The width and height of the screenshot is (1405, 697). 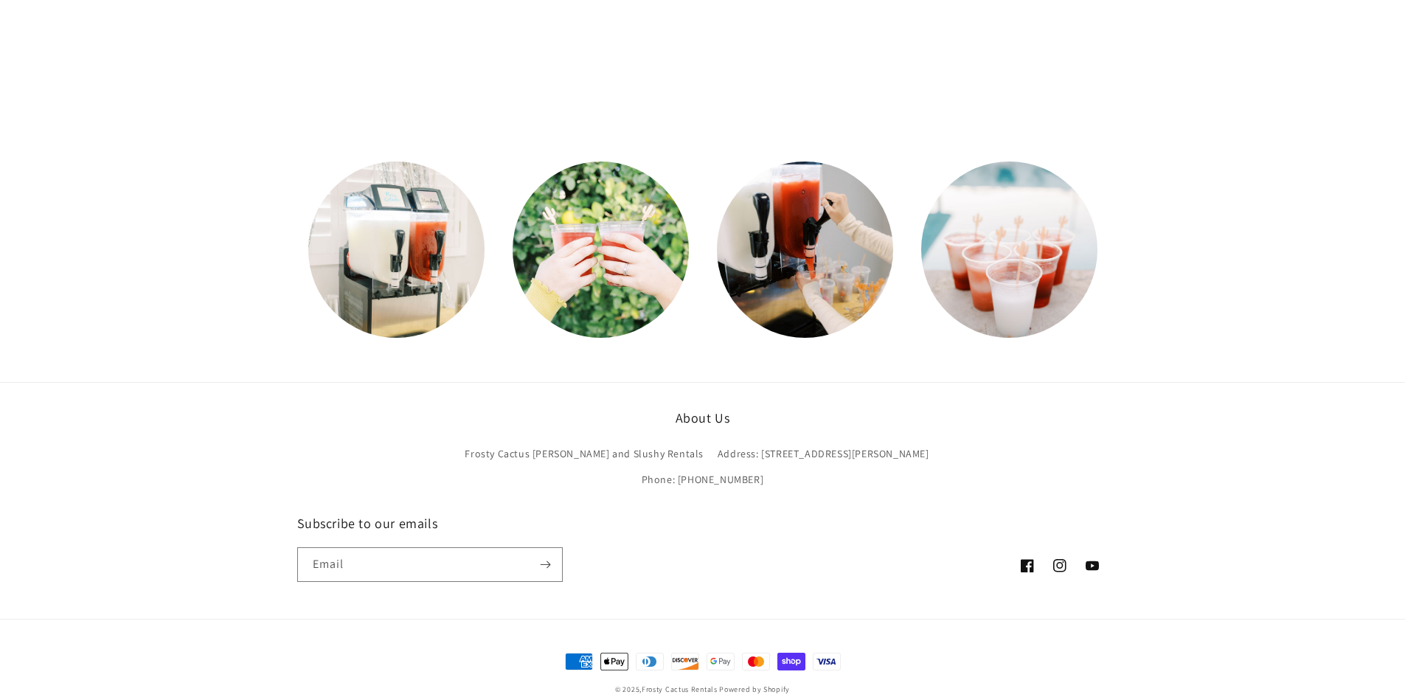 I want to click on h2: About Us, so click(x=703, y=417).